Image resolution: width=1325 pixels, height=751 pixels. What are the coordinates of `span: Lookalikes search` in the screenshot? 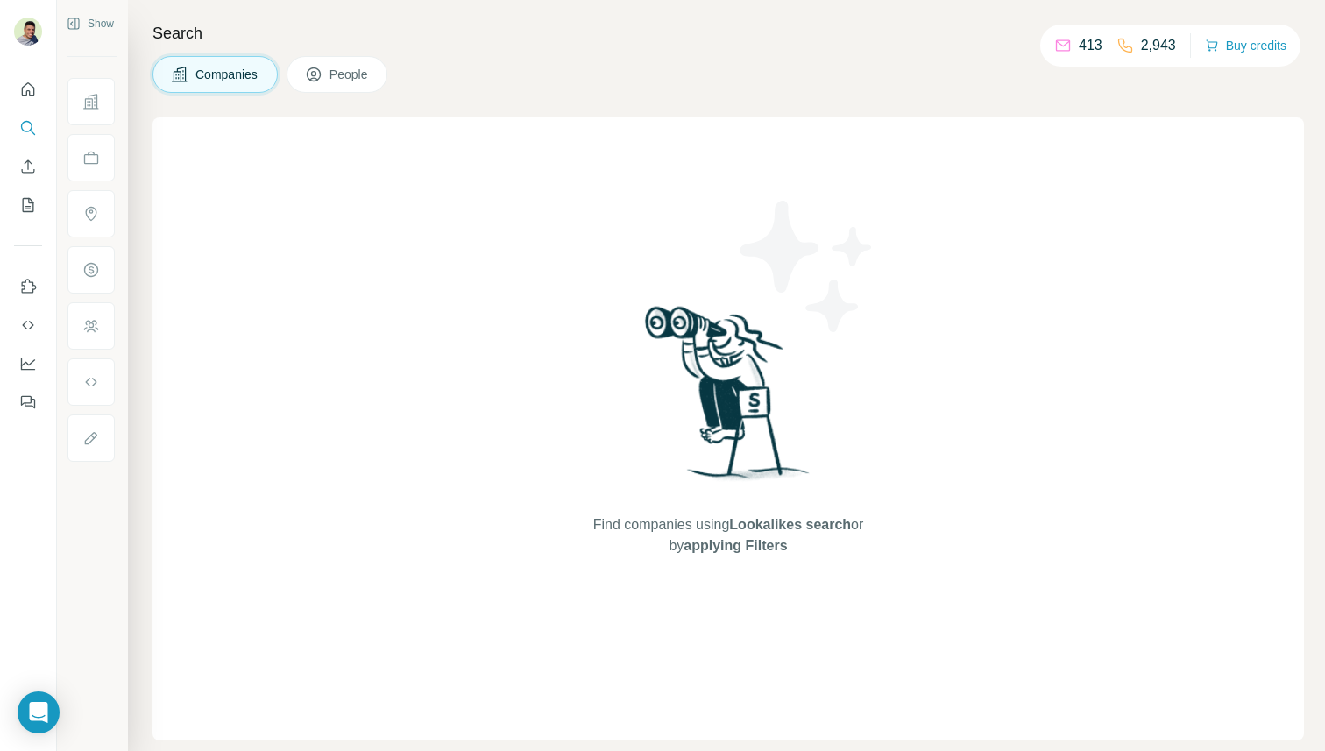 It's located at (790, 524).